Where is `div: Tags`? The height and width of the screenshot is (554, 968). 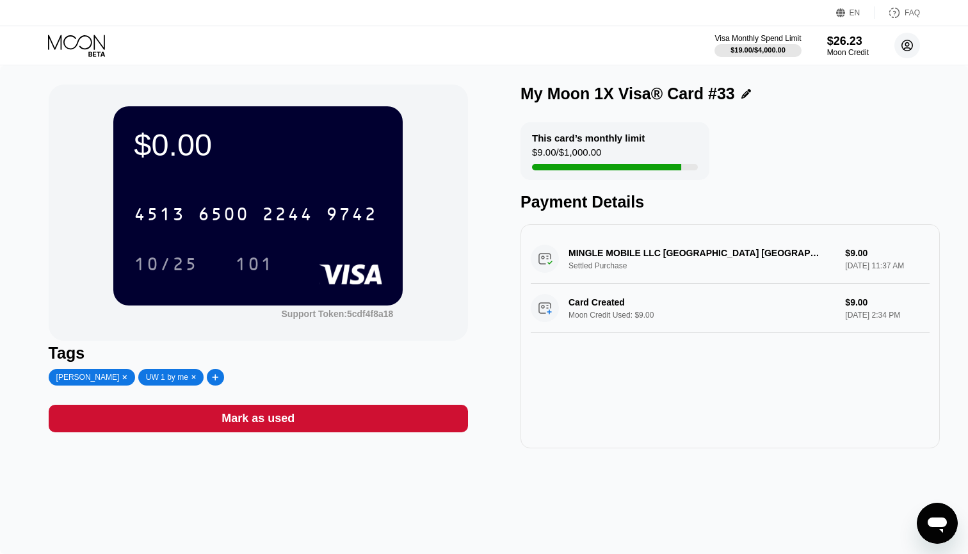
div: Tags is located at coordinates (258, 353).